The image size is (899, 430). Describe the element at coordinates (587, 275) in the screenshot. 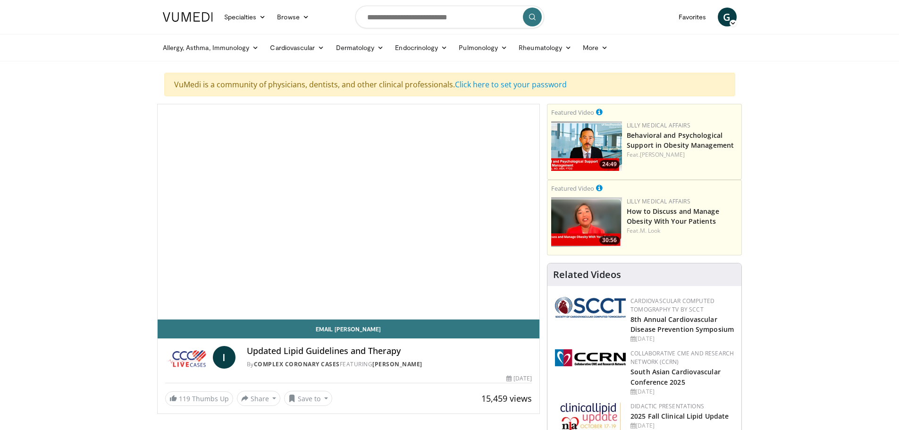

I see `h4: Related Videos` at that location.